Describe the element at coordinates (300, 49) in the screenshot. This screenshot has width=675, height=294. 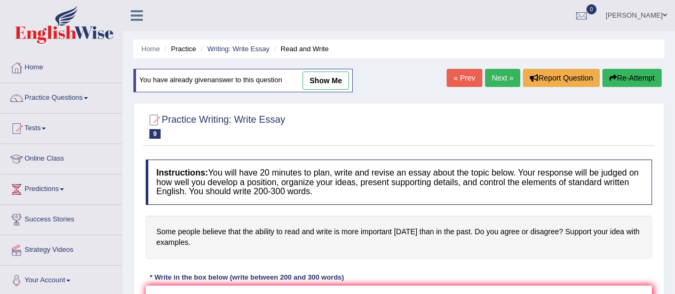
I see `li: Read and Write` at that location.